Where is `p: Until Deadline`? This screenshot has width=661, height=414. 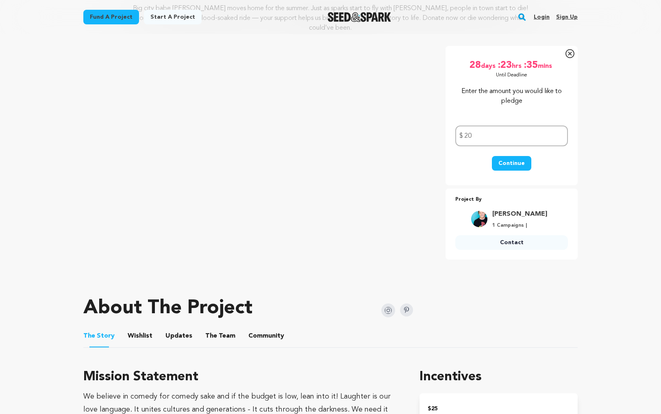 p: Until Deadline is located at coordinates (512, 75).